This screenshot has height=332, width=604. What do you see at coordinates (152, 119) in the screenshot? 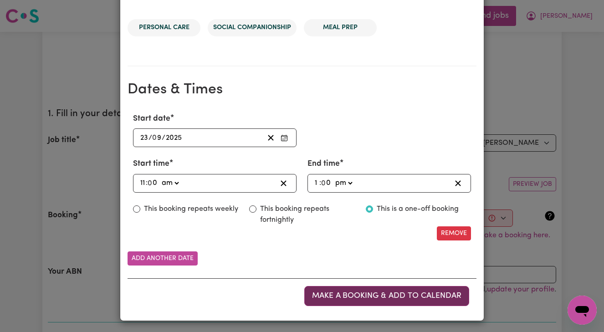
I see `label: Start date` at bounding box center [152, 119].